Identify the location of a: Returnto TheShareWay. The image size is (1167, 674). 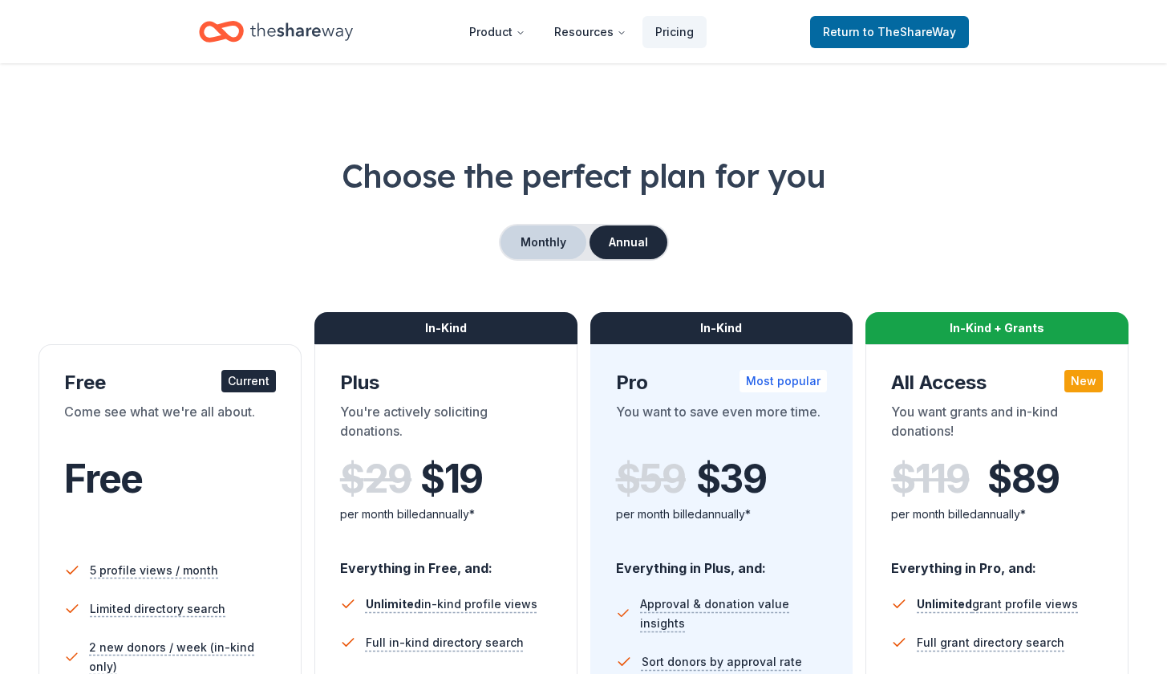
(889, 32).